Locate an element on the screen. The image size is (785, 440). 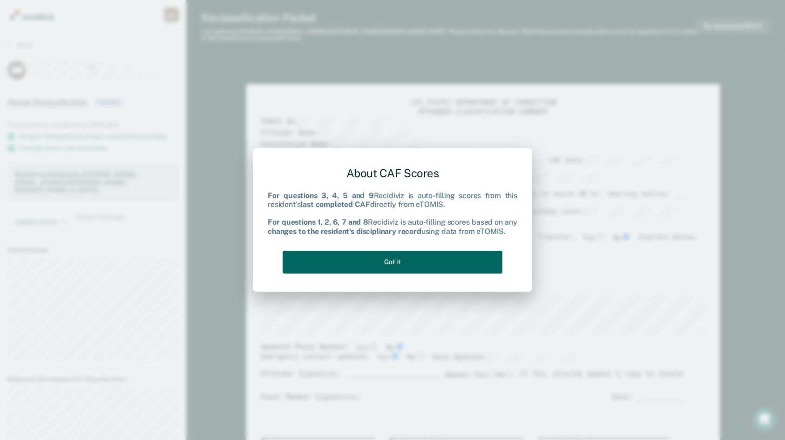
b: For questions 1, 2, 6, 7 and 8 is located at coordinates (317, 222).